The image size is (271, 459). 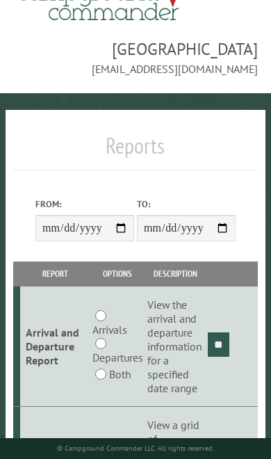 I want to click on td: View the arrival and departure information for a specified date range, so click(x=175, y=346).